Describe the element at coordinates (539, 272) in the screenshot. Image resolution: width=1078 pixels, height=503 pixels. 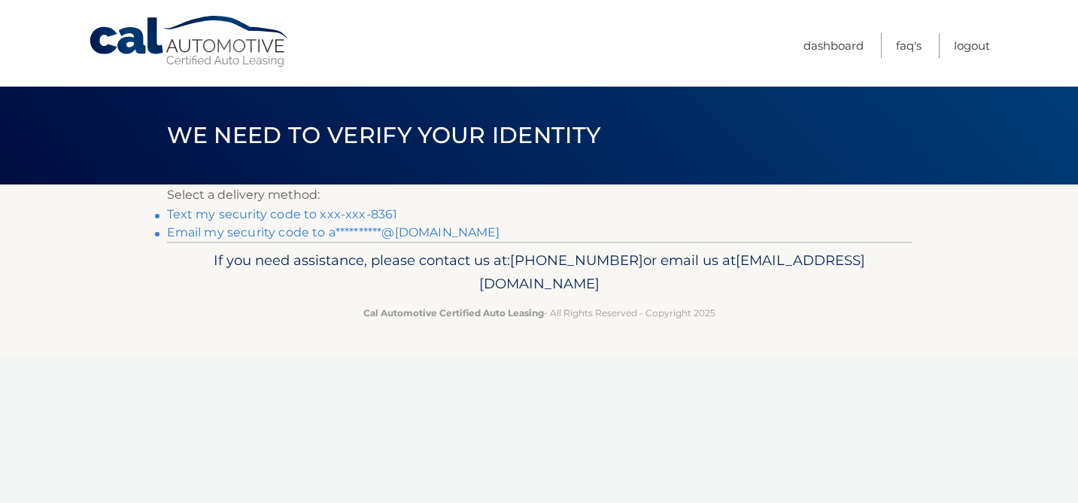
I see `p: If you need assistance, please contact us at: or email us at` at that location.